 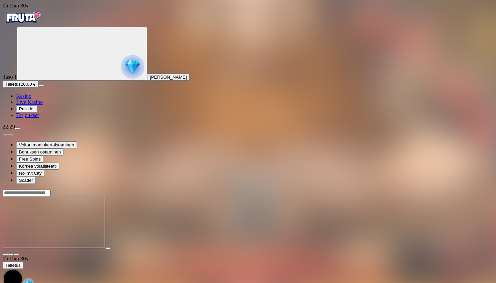 I want to click on span: Palkkiot, so click(x=27, y=109).